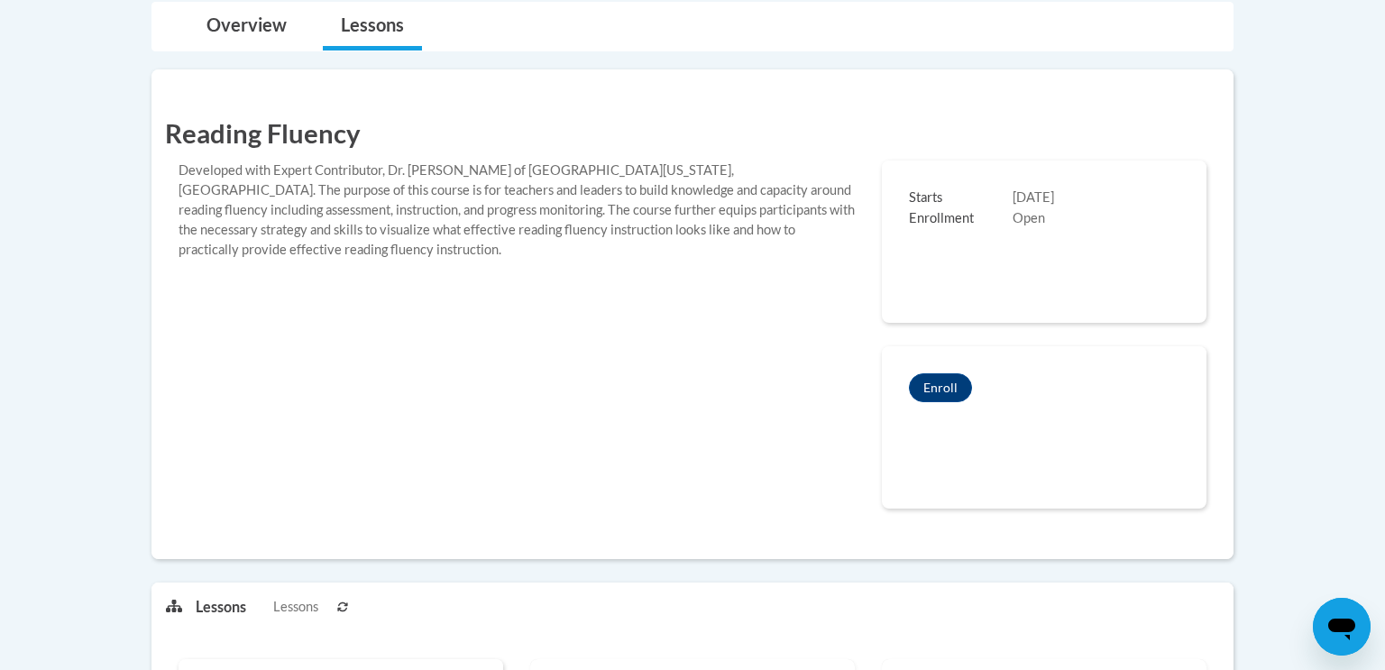 The image size is (1385, 670). I want to click on span: Enrollment, so click(960, 219).